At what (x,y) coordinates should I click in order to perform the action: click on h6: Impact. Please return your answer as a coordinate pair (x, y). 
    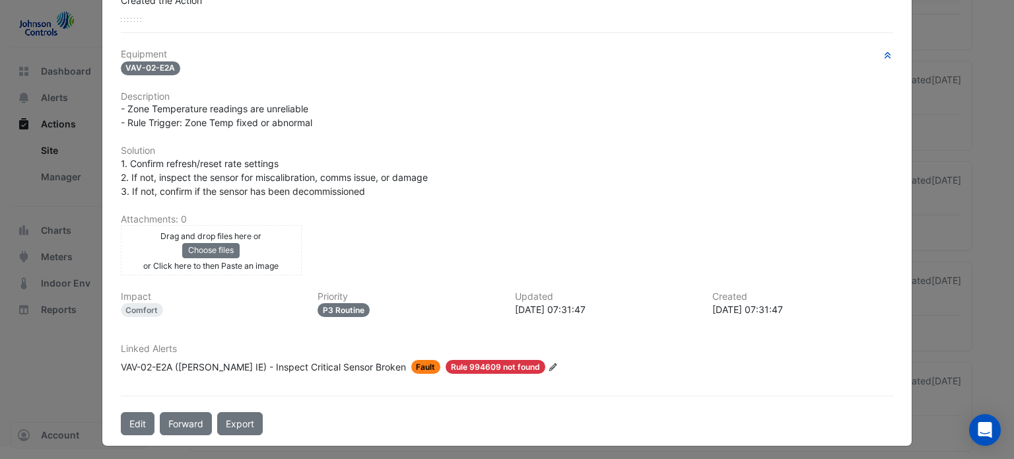
    Looking at the image, I should click on (211, 296).